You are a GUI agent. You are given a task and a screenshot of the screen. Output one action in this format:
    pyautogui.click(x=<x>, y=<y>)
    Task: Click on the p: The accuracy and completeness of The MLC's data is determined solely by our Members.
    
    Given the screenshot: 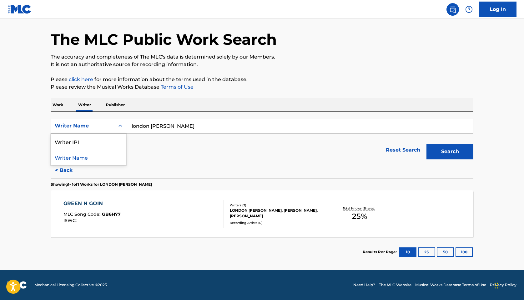 What is the action you would take?
    pyautogui.click(x=262, y=57)
    